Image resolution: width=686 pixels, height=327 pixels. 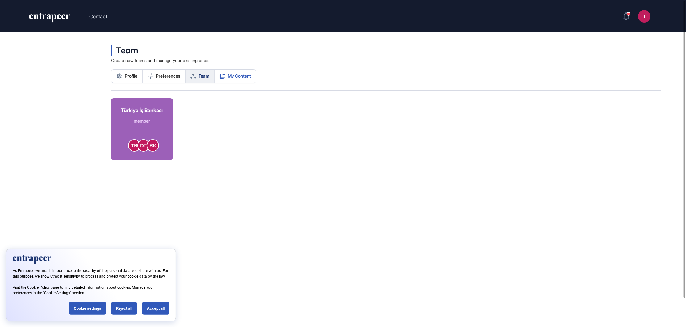 I want to click on a: entrapeer-logo, so click(x=49, y=19).